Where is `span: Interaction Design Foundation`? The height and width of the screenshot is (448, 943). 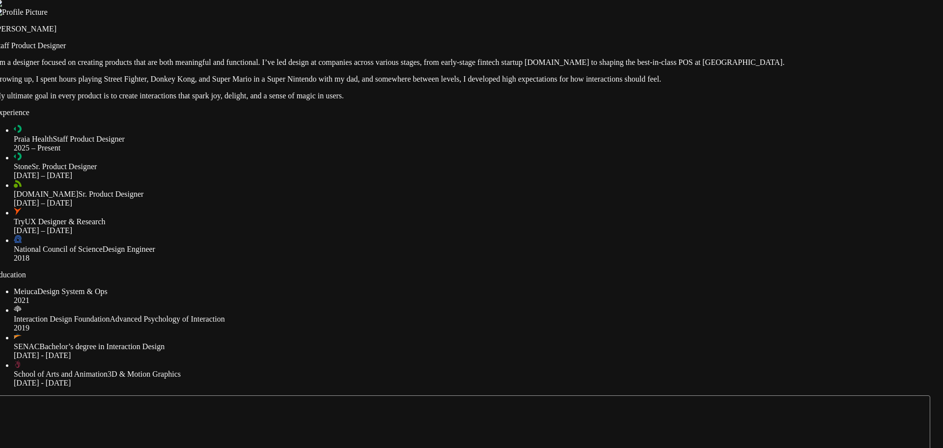
span: Interaction Design Foundation is located at coordinates (62, 318).